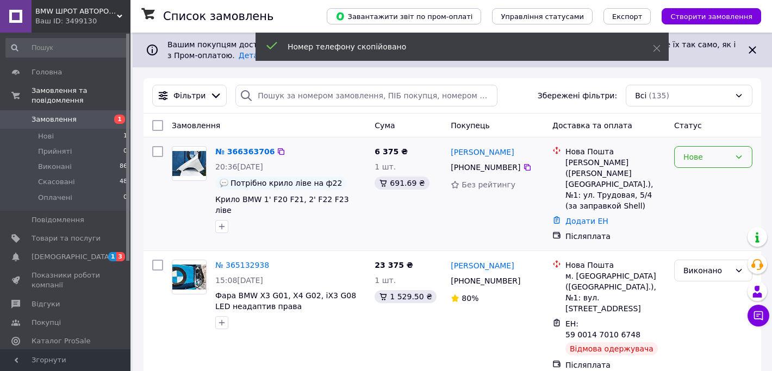 This screenshot has width=772, height=371. Describe the element at coordinates (245, 152) in the screenshot. I see `a: № 366363706` at that location.